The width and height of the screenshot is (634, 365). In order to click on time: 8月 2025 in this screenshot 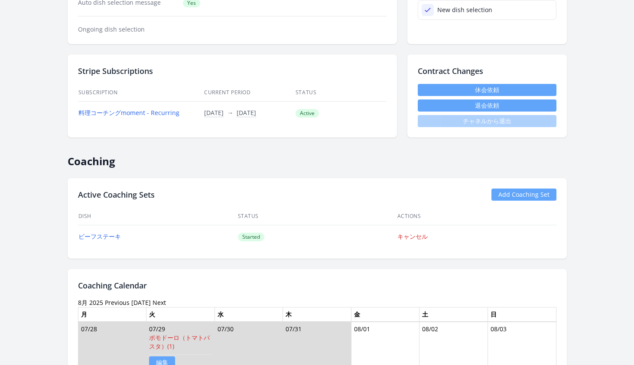, I will do `click(91, 303)`.